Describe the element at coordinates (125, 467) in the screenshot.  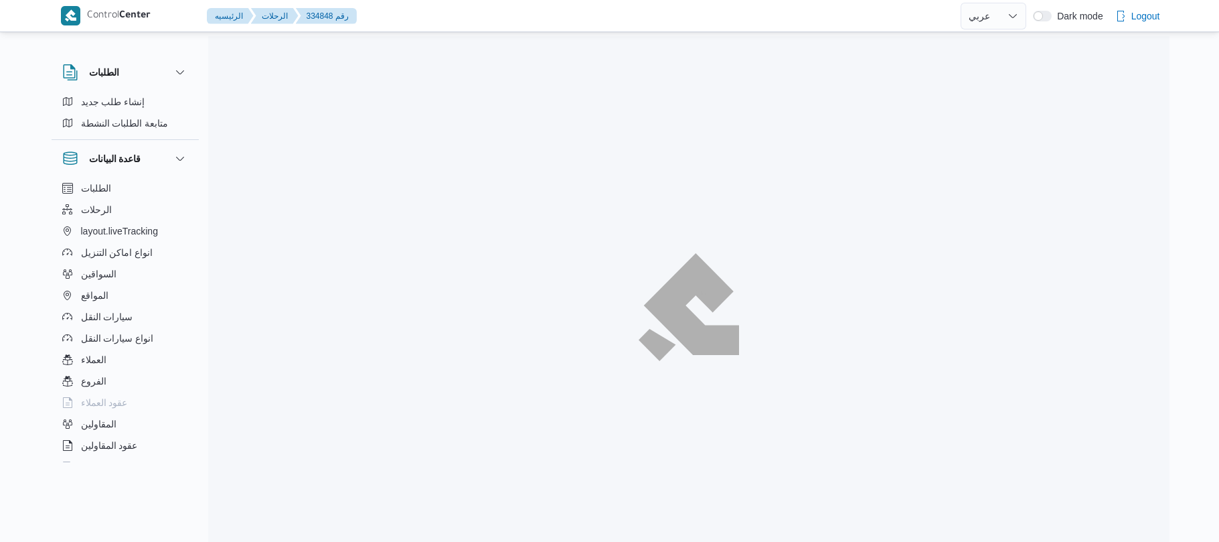
I see `button: اجهزة التليفون` at that location.